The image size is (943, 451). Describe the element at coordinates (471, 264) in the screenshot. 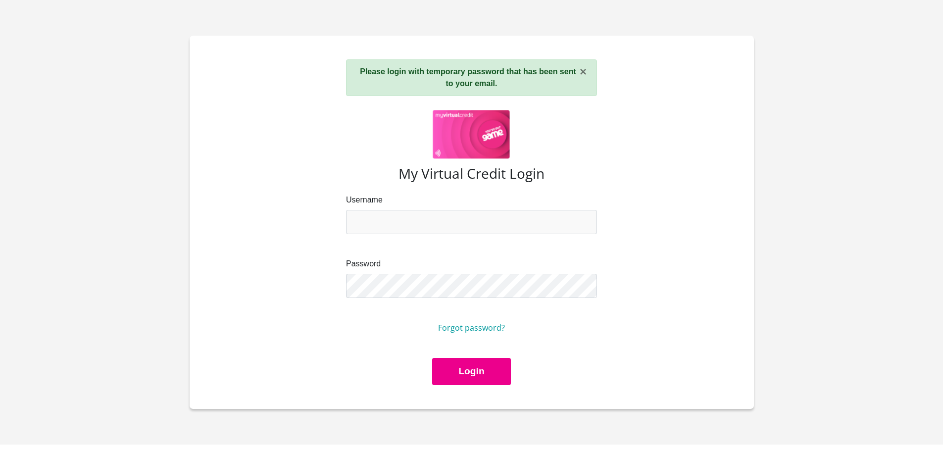

I see `label: Password` at that location.